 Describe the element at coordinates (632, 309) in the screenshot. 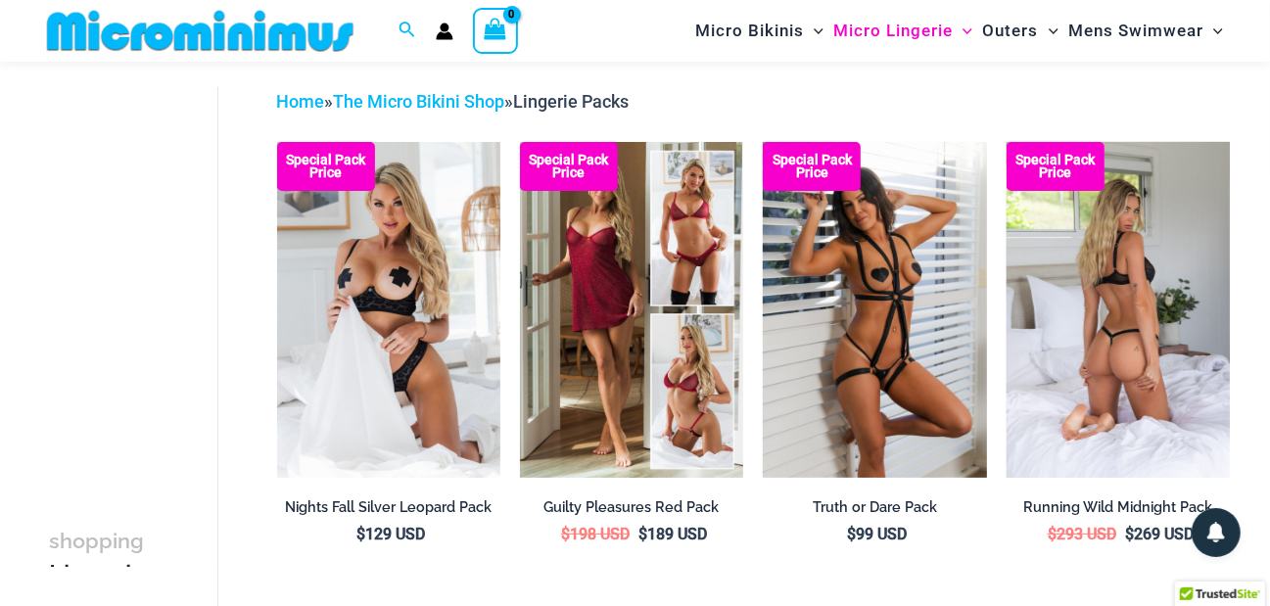

I see `a: Guilty Pleasures Red Collection Pack F Guilty Pleasures Red Collection Pack BGuilty Pleasures Red...` at that location.